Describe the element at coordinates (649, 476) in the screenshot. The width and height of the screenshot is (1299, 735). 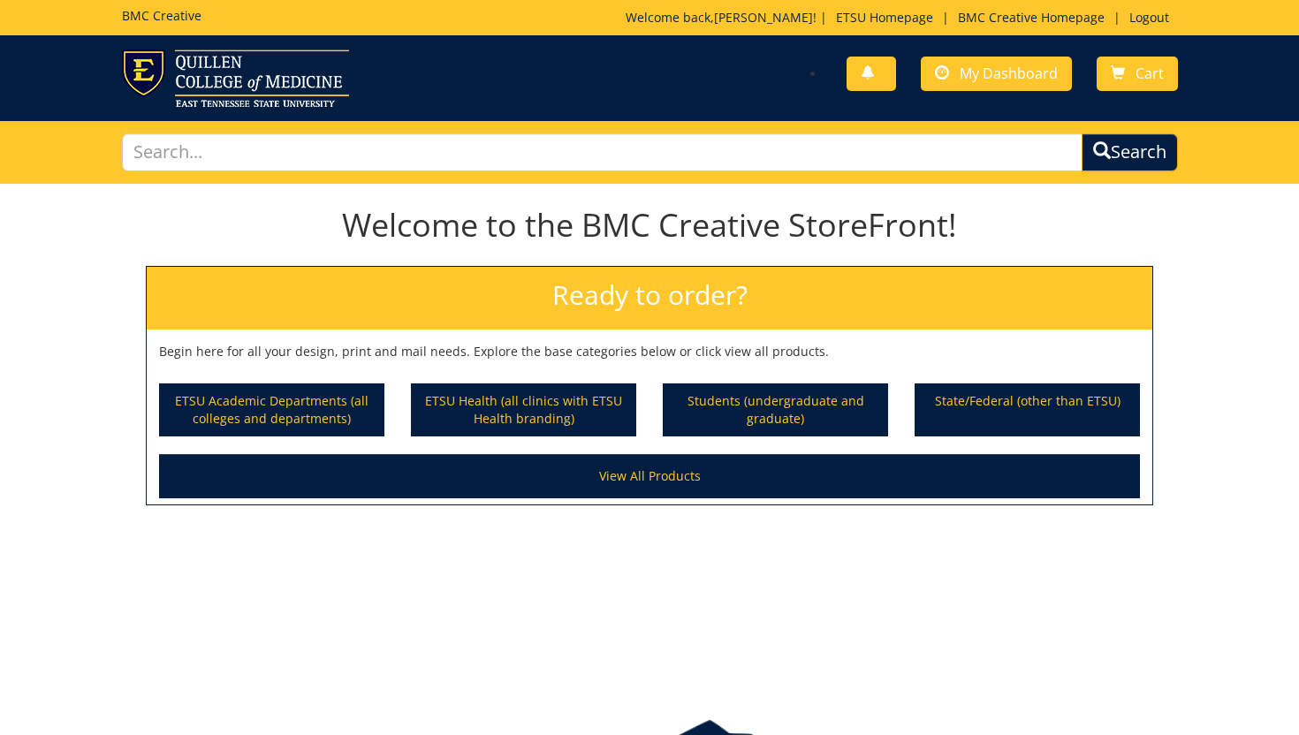
I see `a: View All Products` at that location.